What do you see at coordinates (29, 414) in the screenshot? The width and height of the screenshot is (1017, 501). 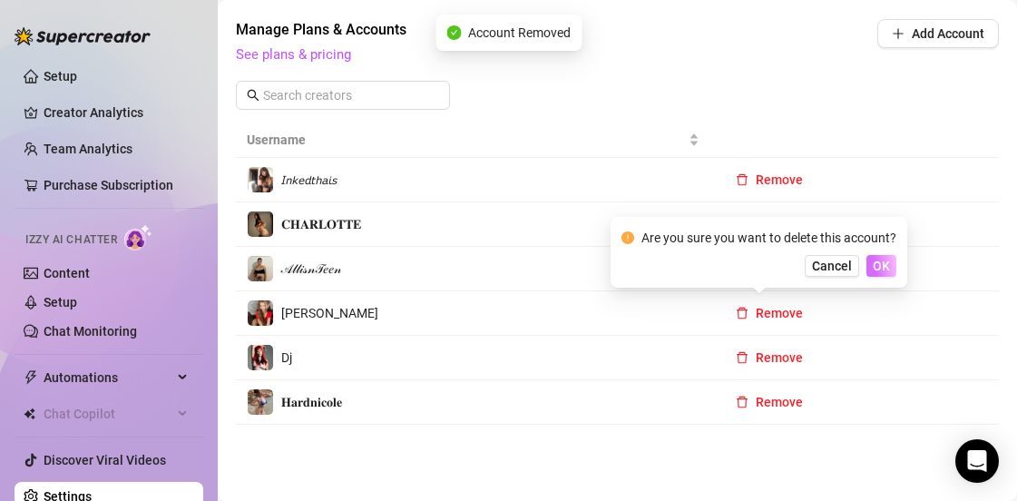 I see `img: Chat Copilot` at bounding box center [29, 414].